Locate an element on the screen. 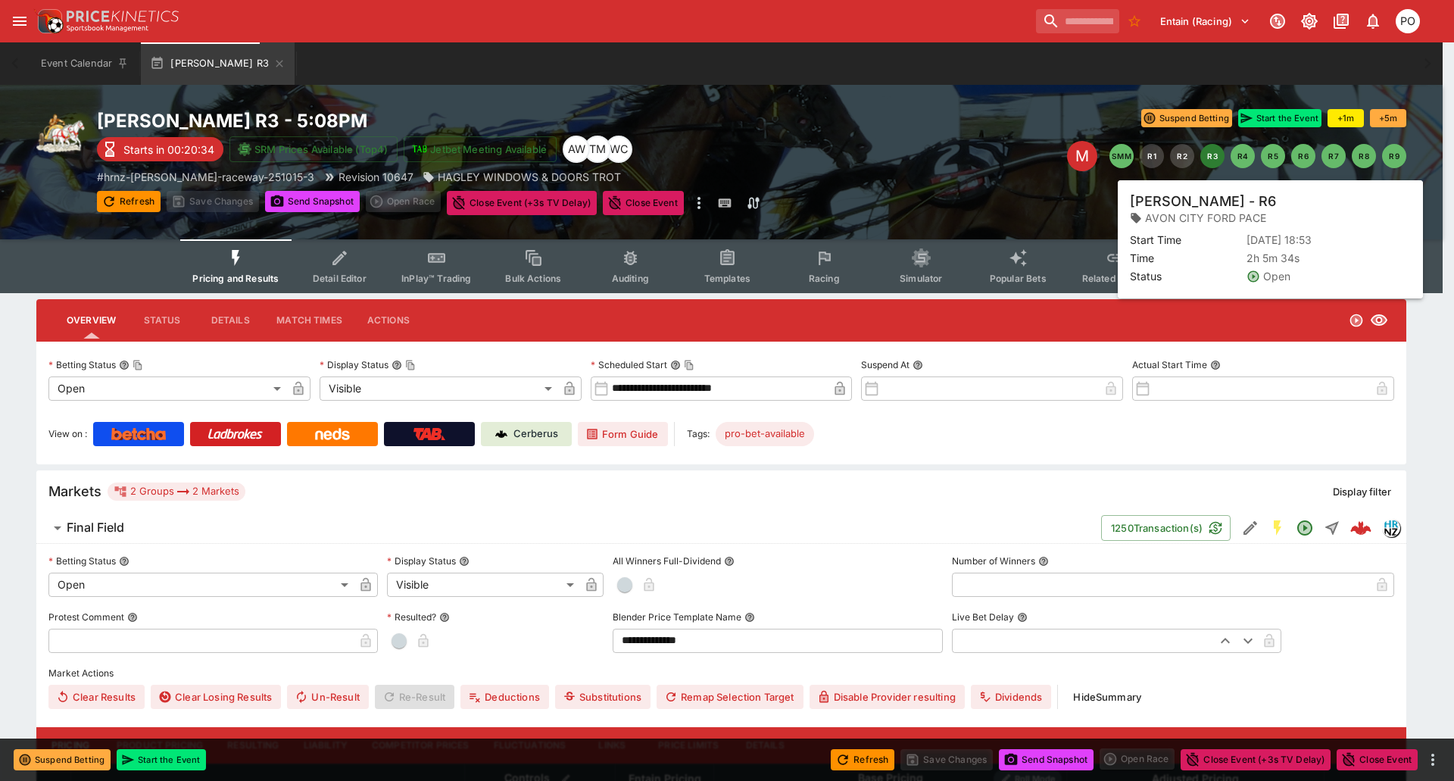 The width and height of the screenshot is (1454, 781). img: Betcha is located at coordinates (139, 434).